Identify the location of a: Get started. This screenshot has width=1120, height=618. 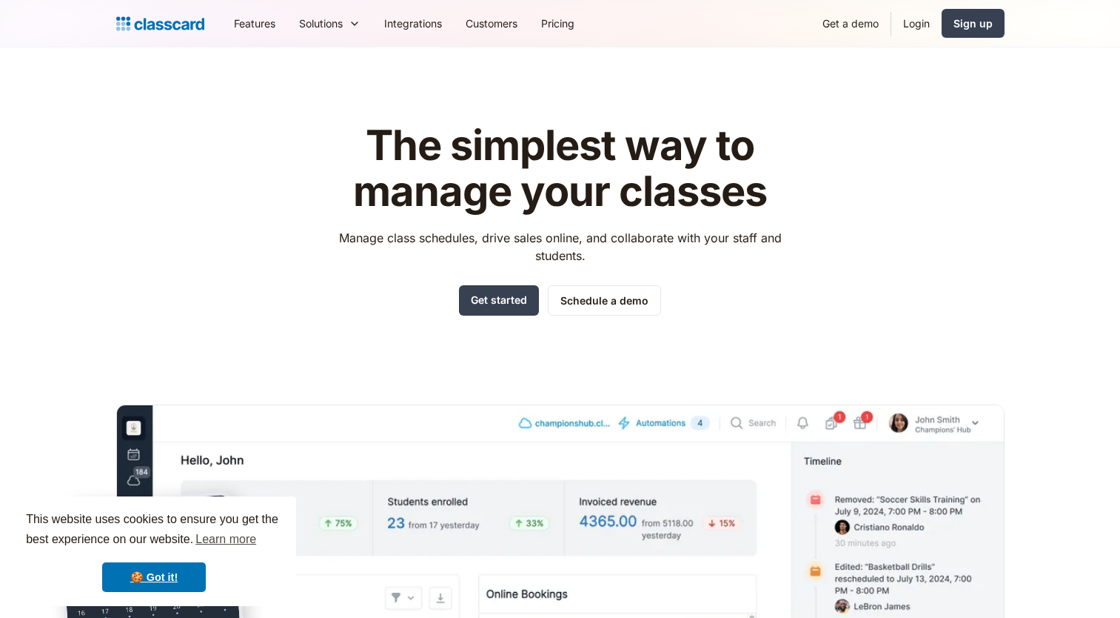
(499, 300).